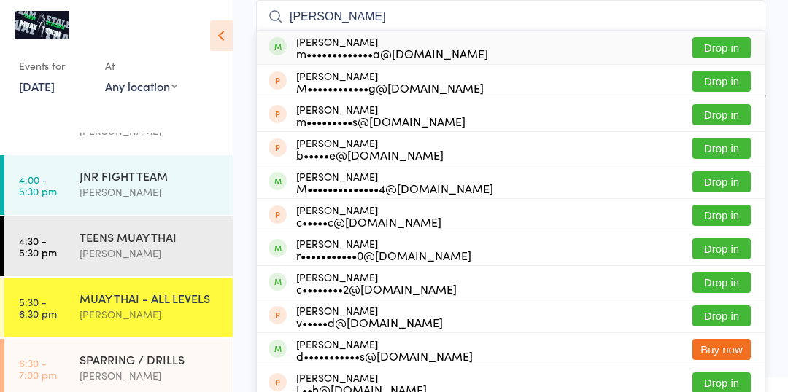 The height and width of the screenshot is (392, 788). I want to click on time: 4:30 - 5:30 pm, so click(38, 247).